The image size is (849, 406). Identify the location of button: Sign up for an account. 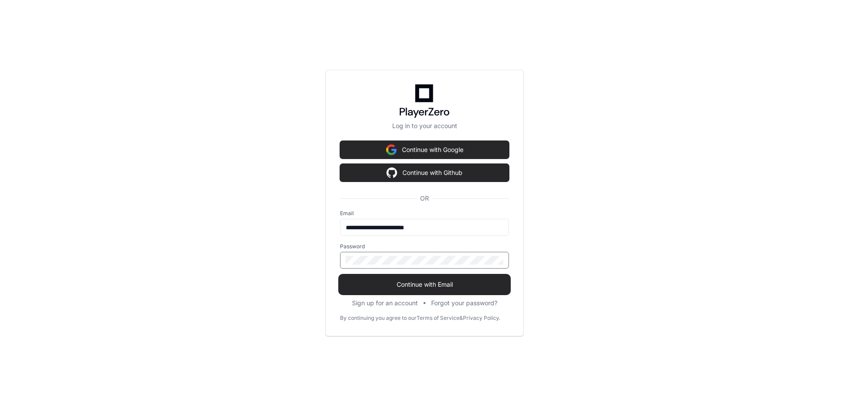
(385, 303).